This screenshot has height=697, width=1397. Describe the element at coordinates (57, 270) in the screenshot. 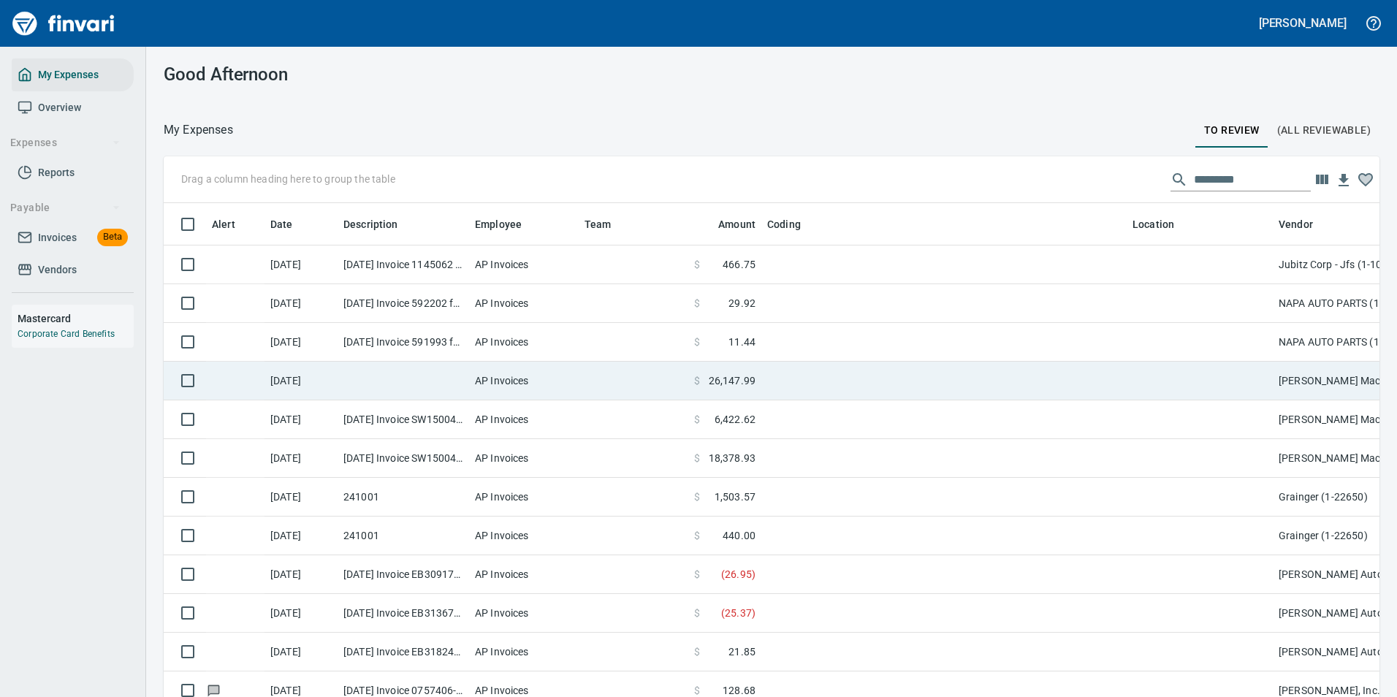

I see `span: Vendors` at that location.